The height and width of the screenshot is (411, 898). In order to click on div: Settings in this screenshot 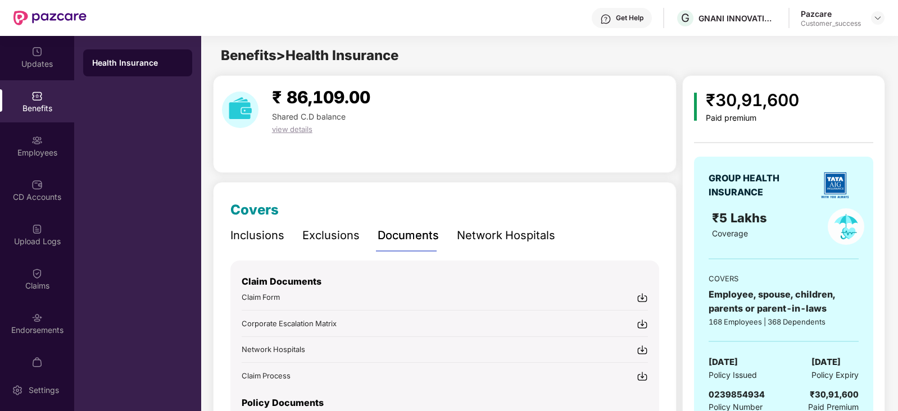, I will do `click(44, 391)`.